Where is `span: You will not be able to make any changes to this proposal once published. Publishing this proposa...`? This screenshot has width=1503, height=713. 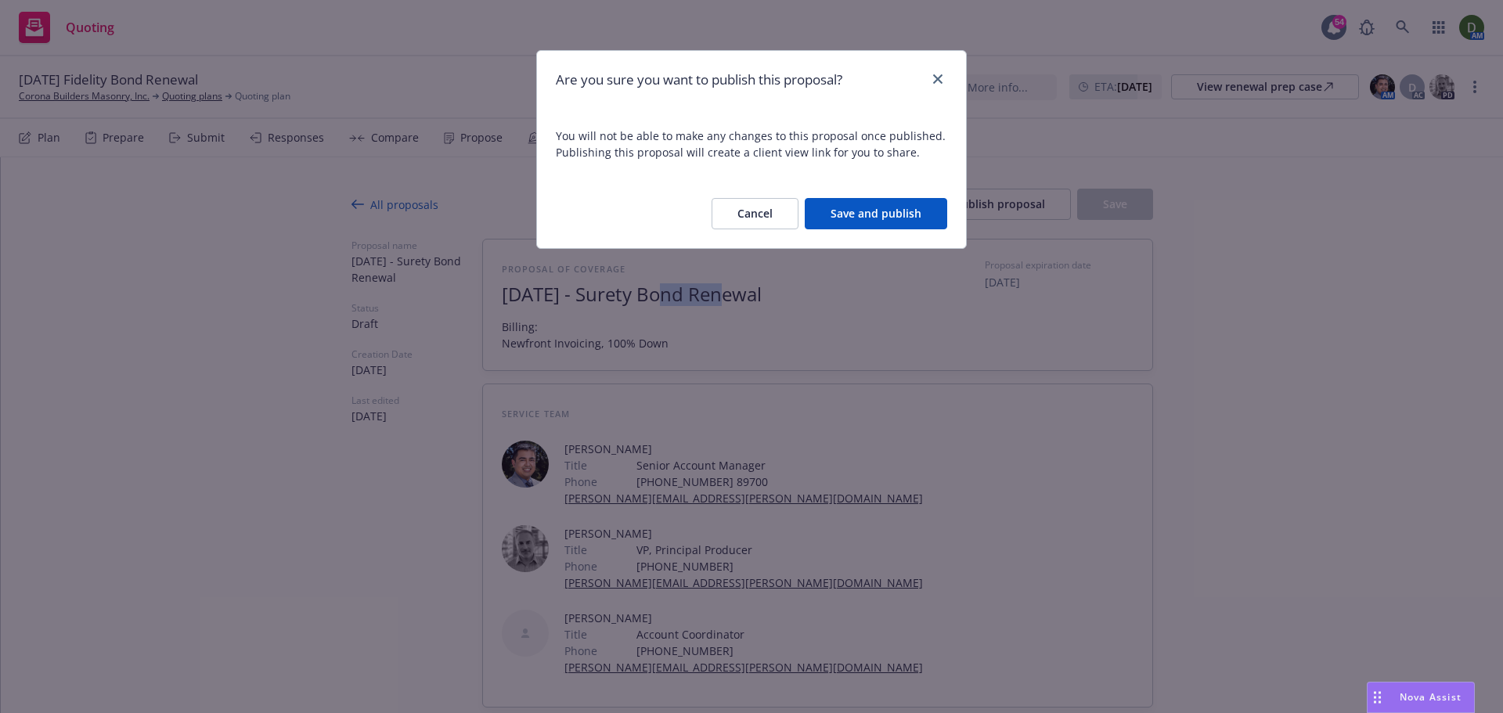
span: You will not be able to make any changes to this proposal once published. Publishing this proposa... is located at coordinates (752, 144).